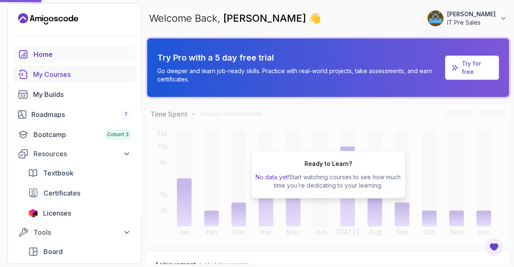 The width and height of the screenshot is (514, 267). I want to click on span: Textbook, so click(58, 173).